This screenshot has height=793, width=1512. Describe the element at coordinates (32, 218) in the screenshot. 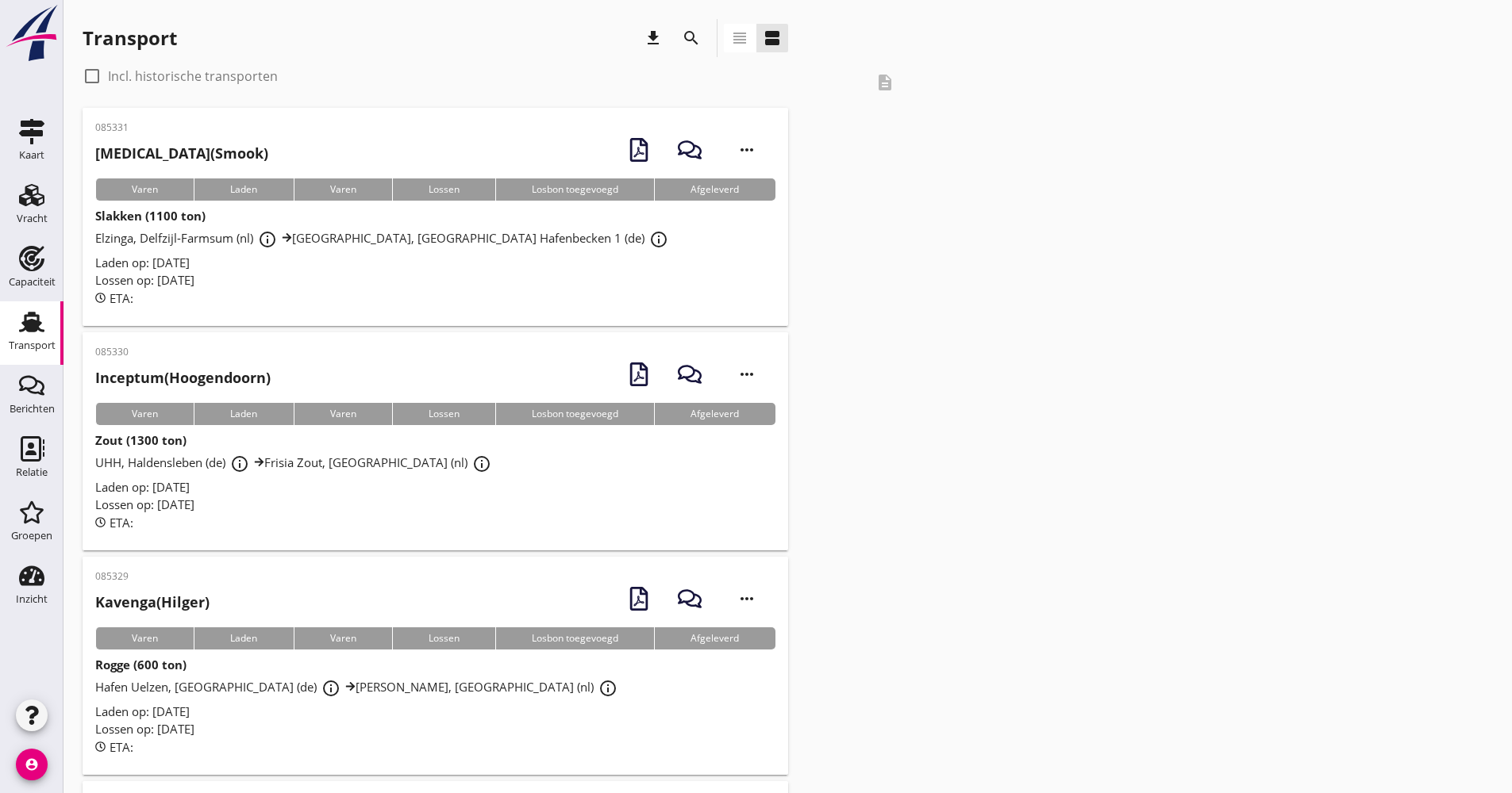

I see `div: Vracht` at that location.